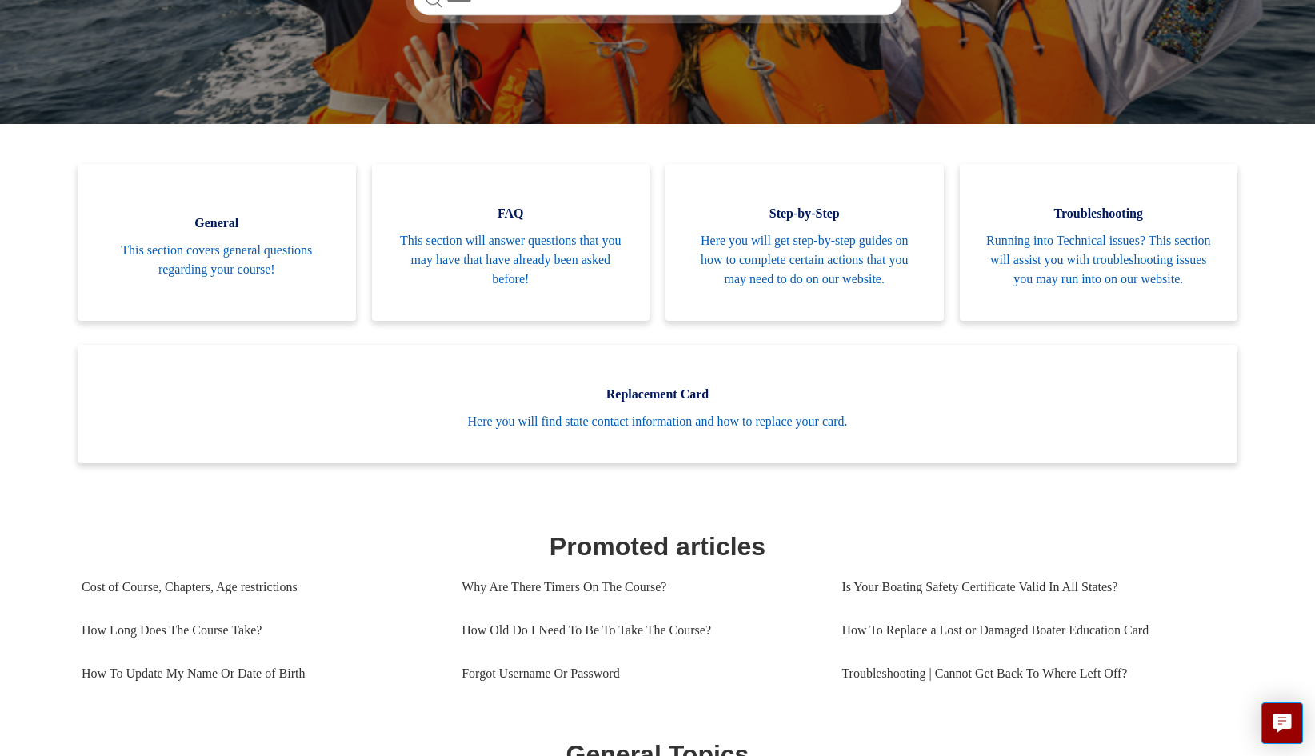  I want to click on span: This section covers general questions regarding your course!, so click(217, 260).